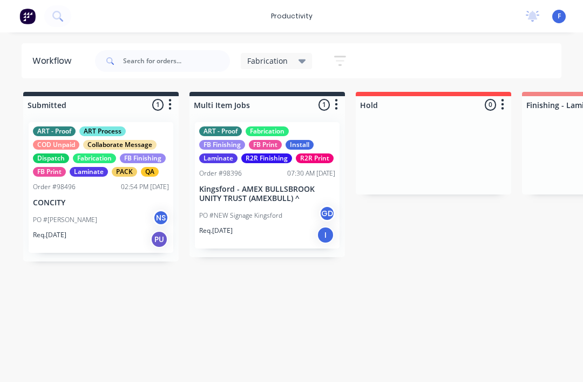  I want to click on div: PU, so click(159, 239).